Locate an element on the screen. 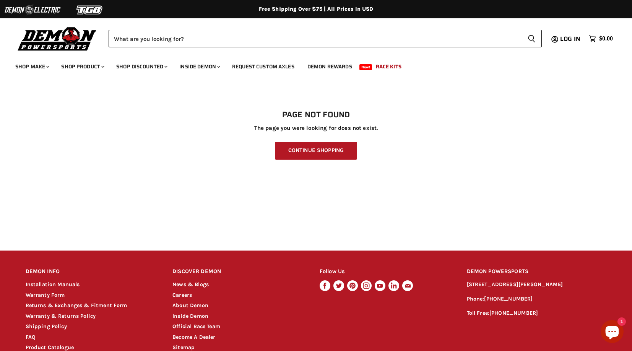 This screenshot has width=632, height=351. span: $0.00 is located at coordinates (606, 39).